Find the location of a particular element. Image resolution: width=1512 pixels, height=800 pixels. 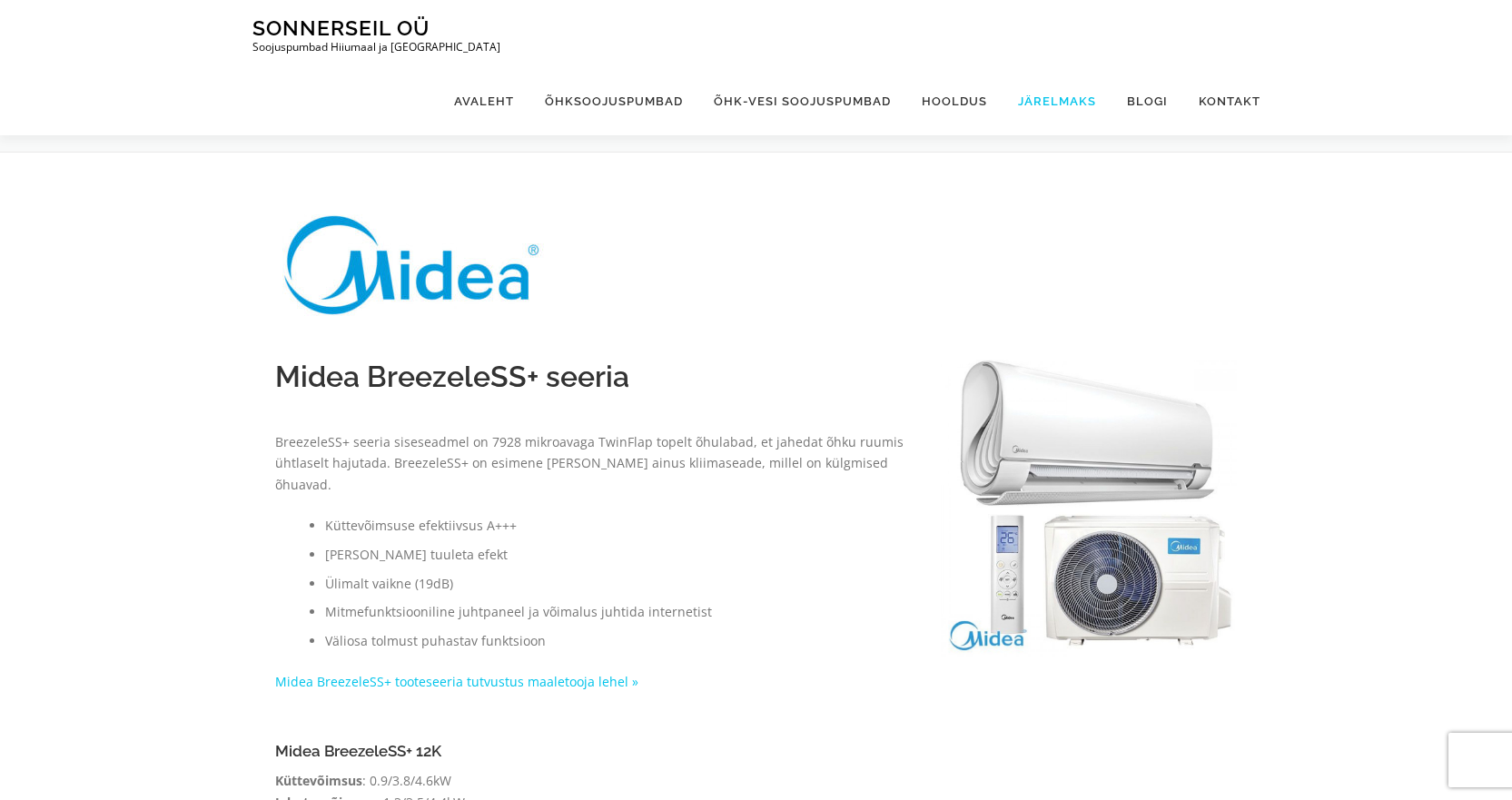

a: Õhk-vesi soojuspumbad is located at coordinates (802, 101).